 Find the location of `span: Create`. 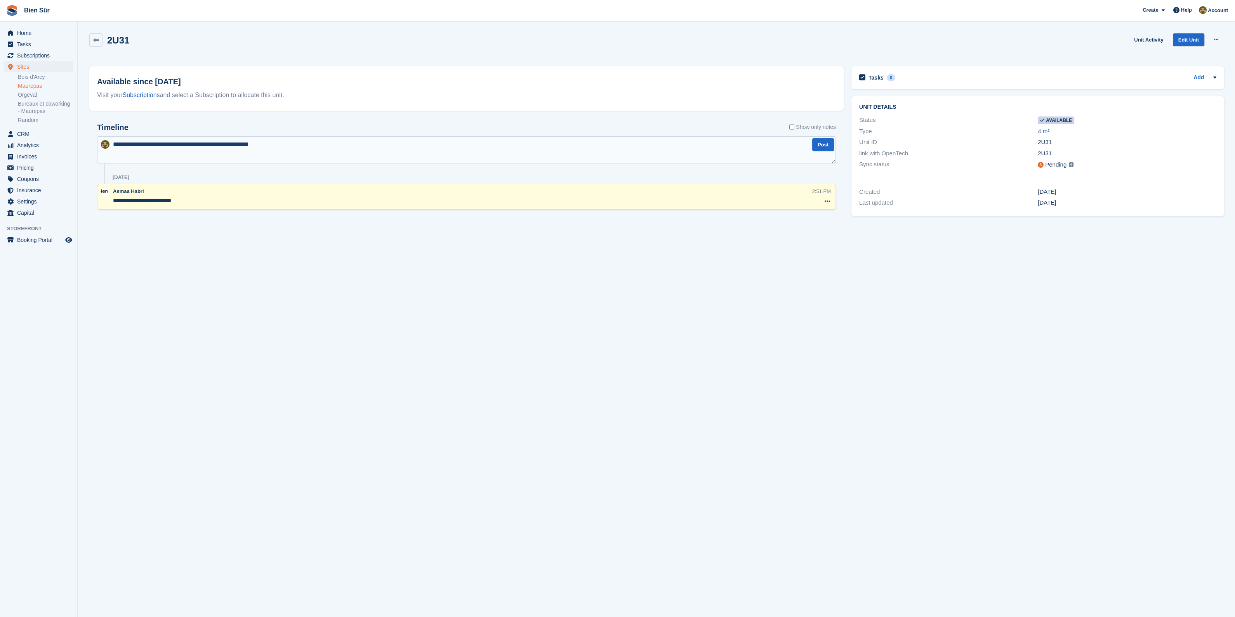

span: Create is located at coordinates (1150, 10).